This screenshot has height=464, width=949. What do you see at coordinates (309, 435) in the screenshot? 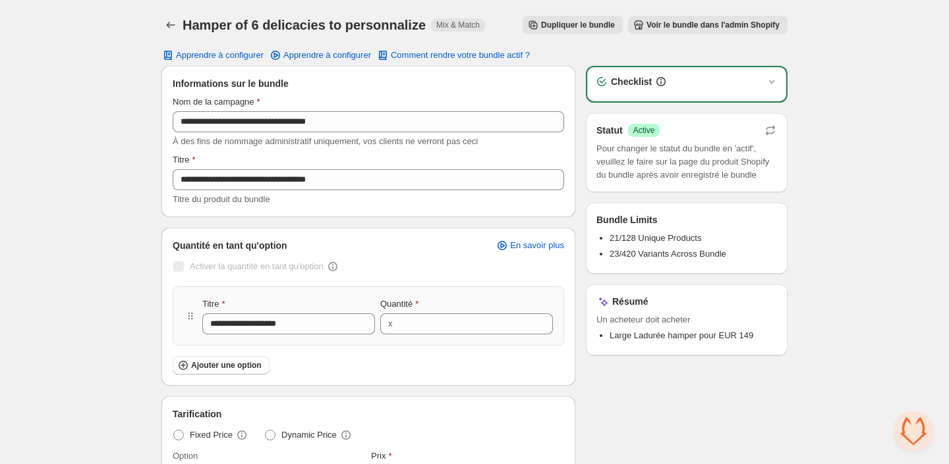
I see `span: Dynamic Price` at bounding box center [309, 435].